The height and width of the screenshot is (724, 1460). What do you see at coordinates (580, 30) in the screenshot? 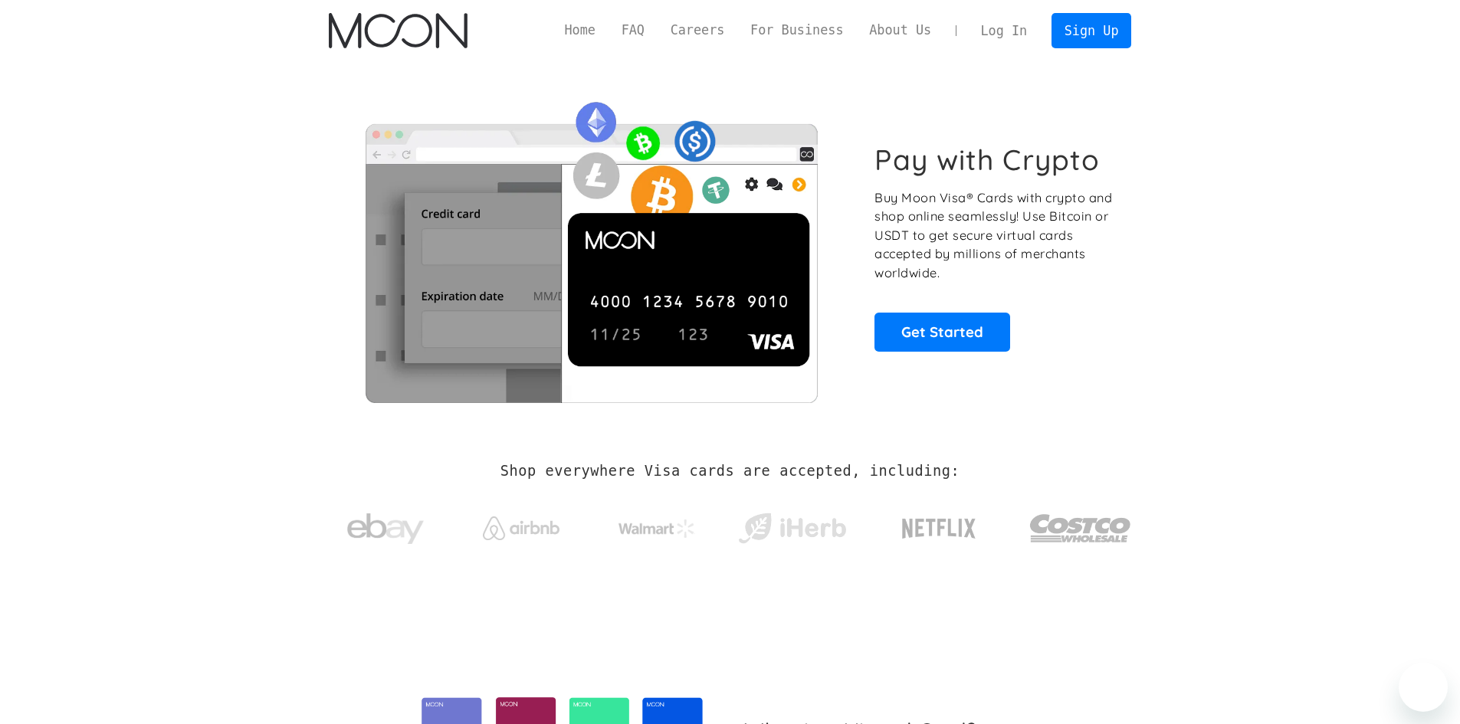
I see `a: Home` at bounding box center [580, 30].